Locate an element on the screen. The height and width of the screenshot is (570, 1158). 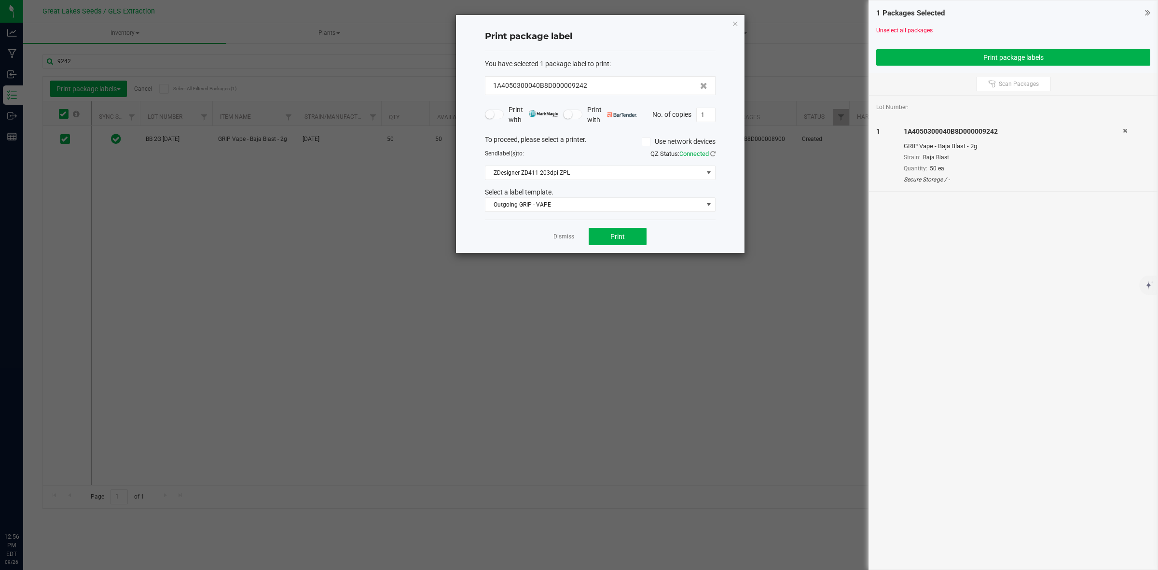
span: You have selected 1 package label to print is located at coordinates (547, 64).